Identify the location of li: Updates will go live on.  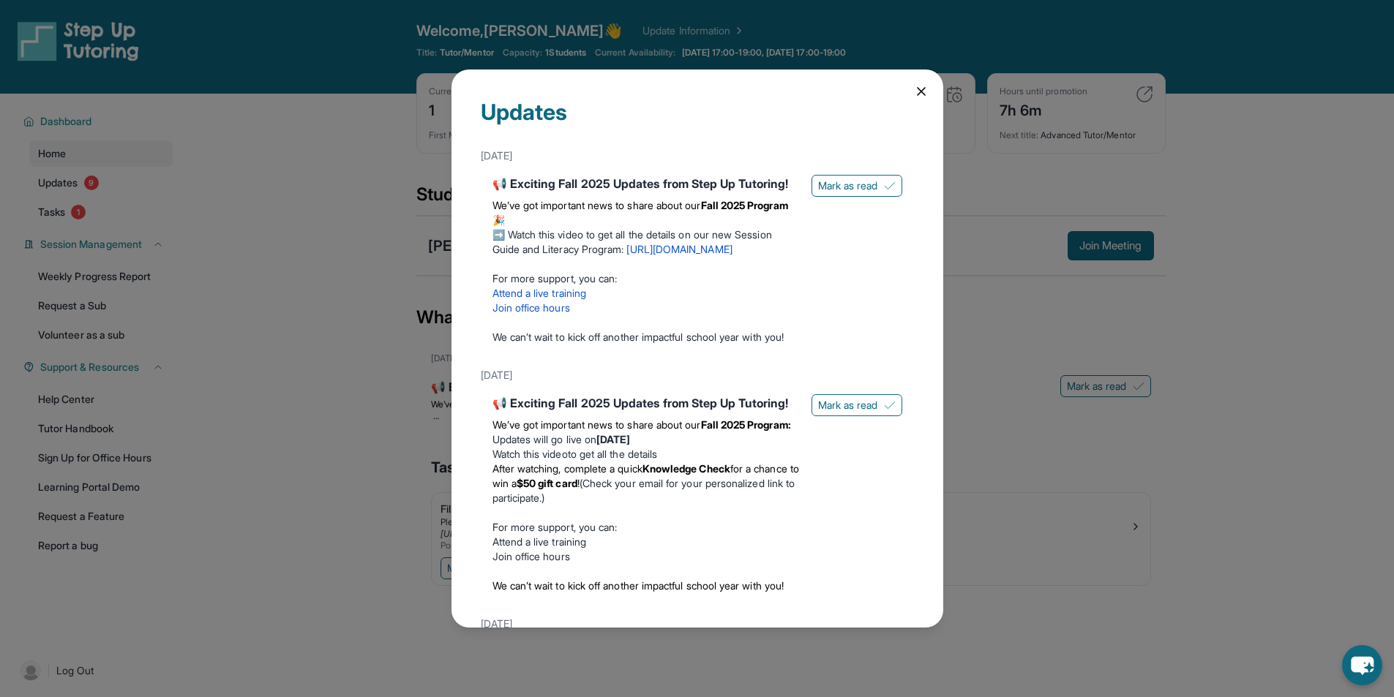
(646, 440).